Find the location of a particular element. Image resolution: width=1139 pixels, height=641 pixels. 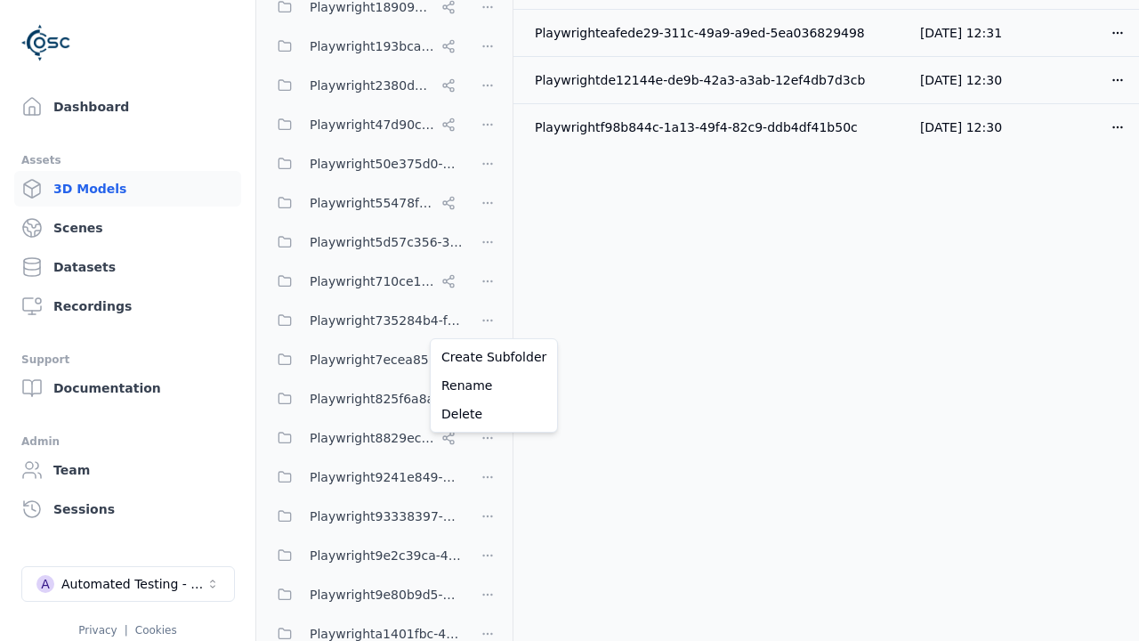

a: Create Subfolder is located at coordinates (494, 357).